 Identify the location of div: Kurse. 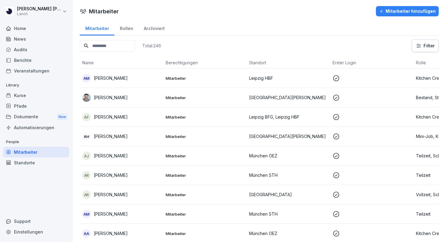
(36, 95).